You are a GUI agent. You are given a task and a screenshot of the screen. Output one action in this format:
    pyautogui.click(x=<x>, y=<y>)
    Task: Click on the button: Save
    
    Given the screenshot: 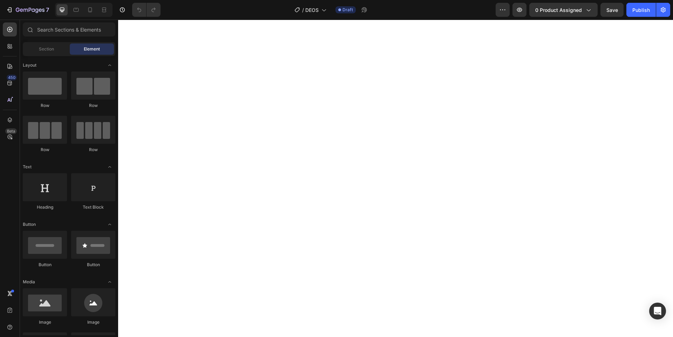 What is the action you would take?
    pyautogui.click(x=612, y=10)
    